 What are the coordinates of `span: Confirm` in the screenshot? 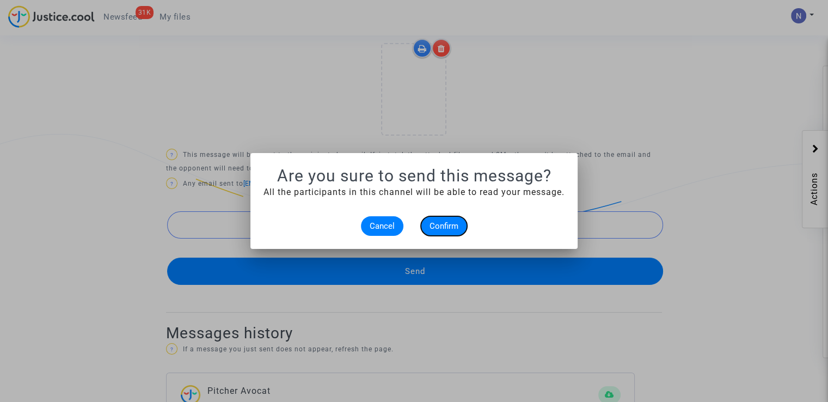 It's located at (444, 226).